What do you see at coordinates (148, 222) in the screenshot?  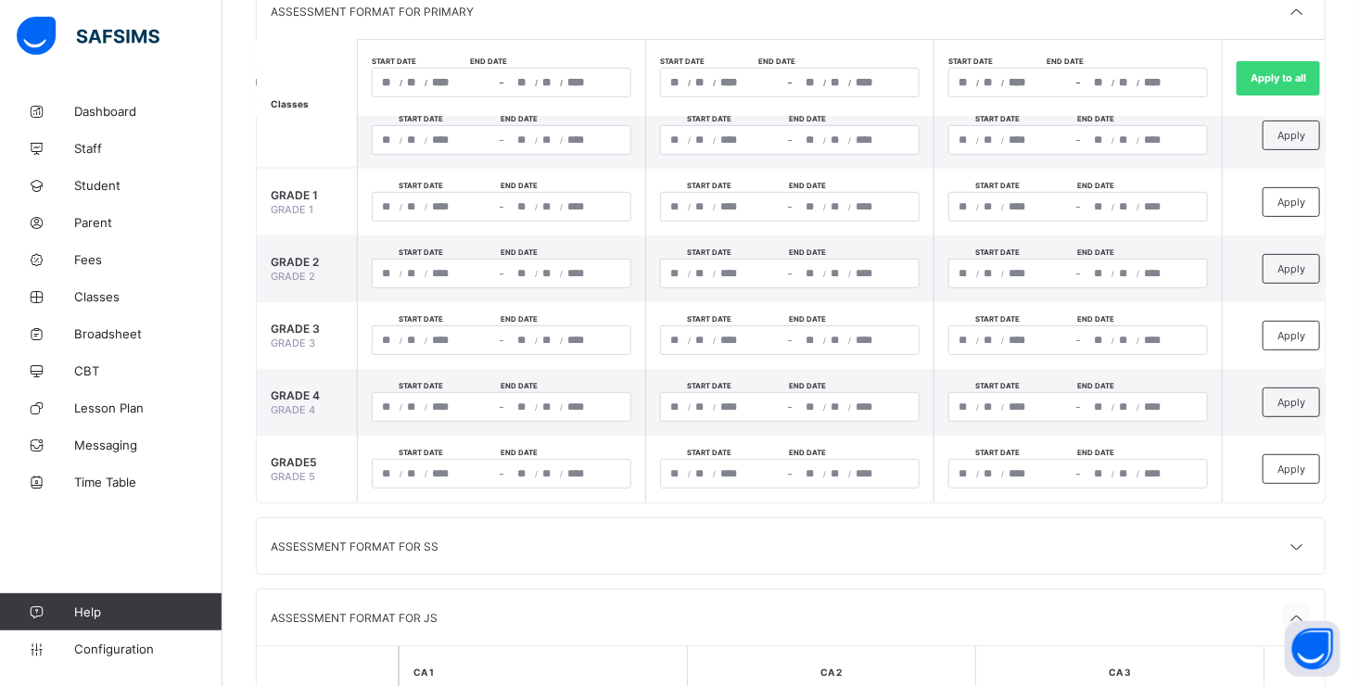 I see `span: Parent` at bounding box center [148, 222].